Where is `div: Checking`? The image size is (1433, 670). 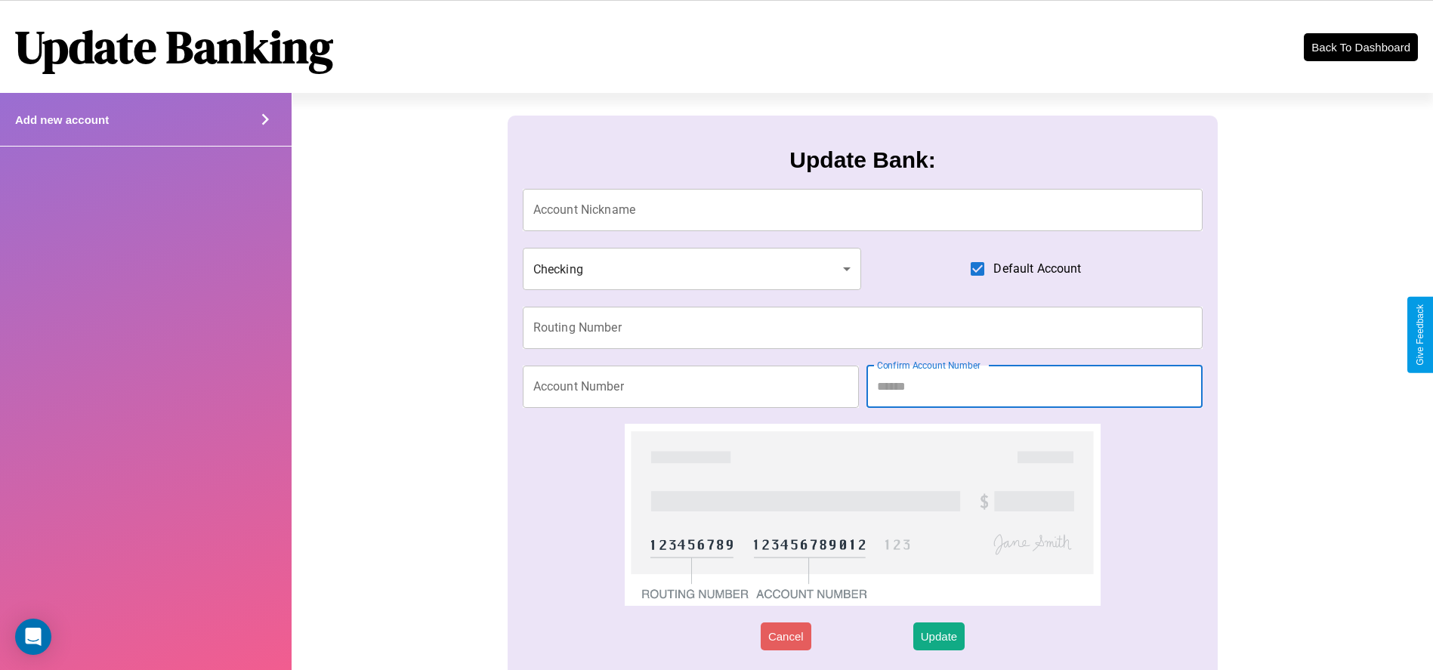
div: Checking is located at coordinates (692, 269).